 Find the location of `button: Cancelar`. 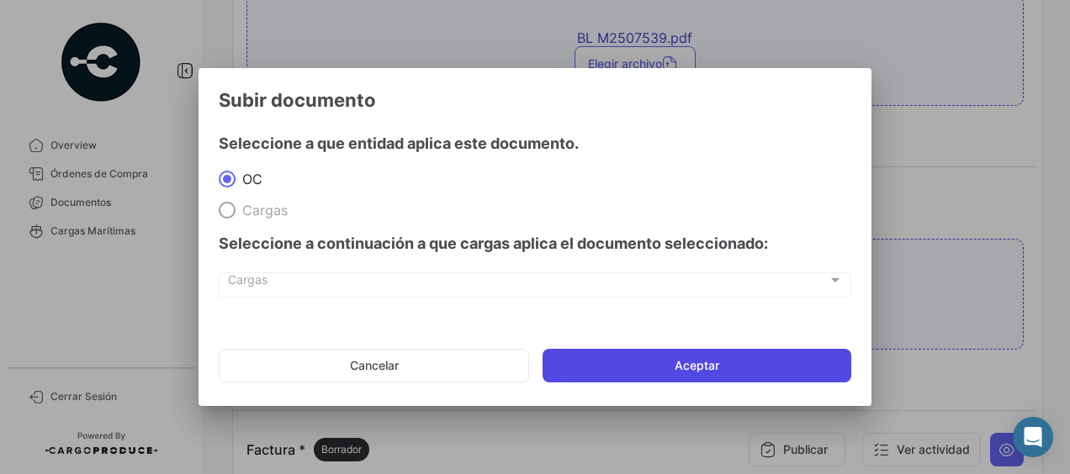

button: Cancelar is located at coordinates (373, 366).